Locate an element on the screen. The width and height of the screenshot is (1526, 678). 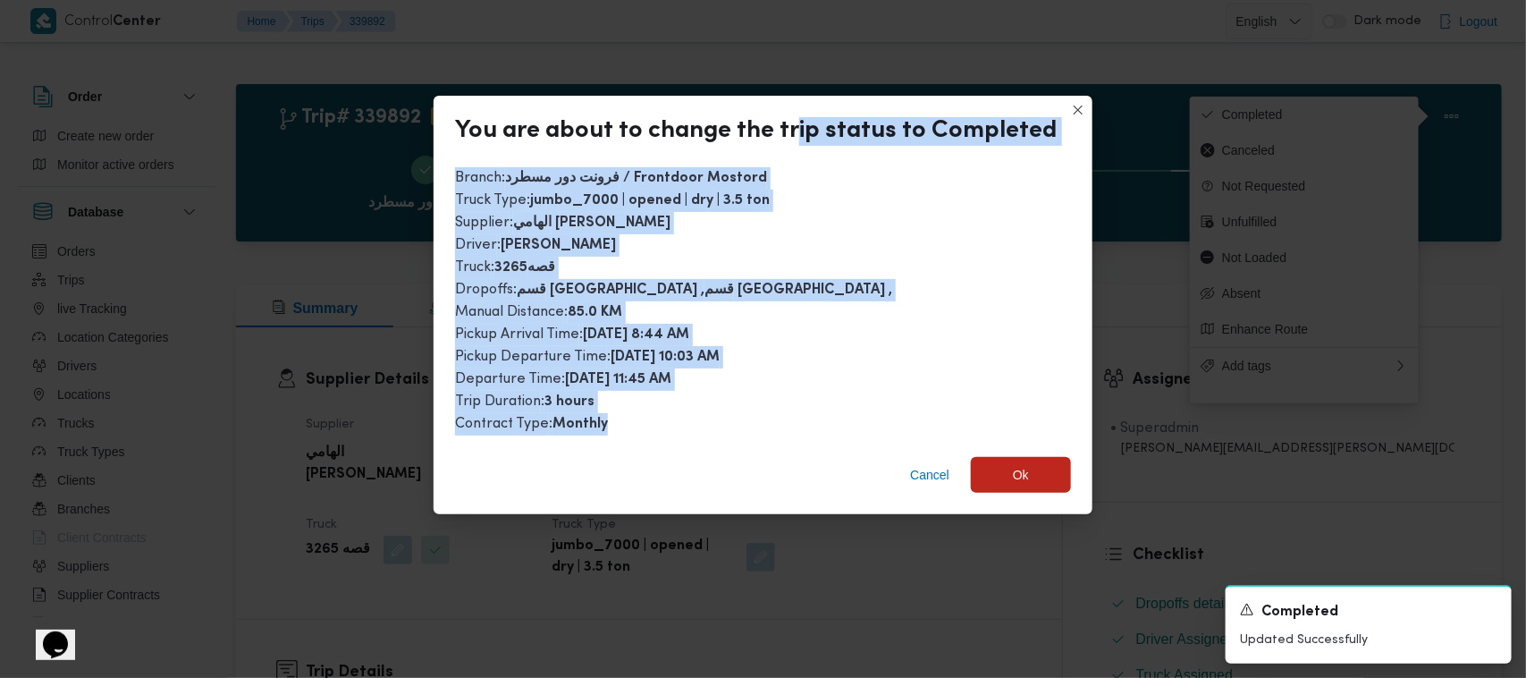
span: Completed is located at coordinates (1300, 612).